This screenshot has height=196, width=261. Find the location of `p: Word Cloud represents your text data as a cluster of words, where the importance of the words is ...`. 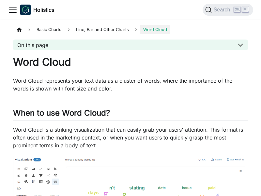

p: Word Cloud represents your text data as a cluster of words, where the importance of the words is ... is located at coordinates (131, 85).